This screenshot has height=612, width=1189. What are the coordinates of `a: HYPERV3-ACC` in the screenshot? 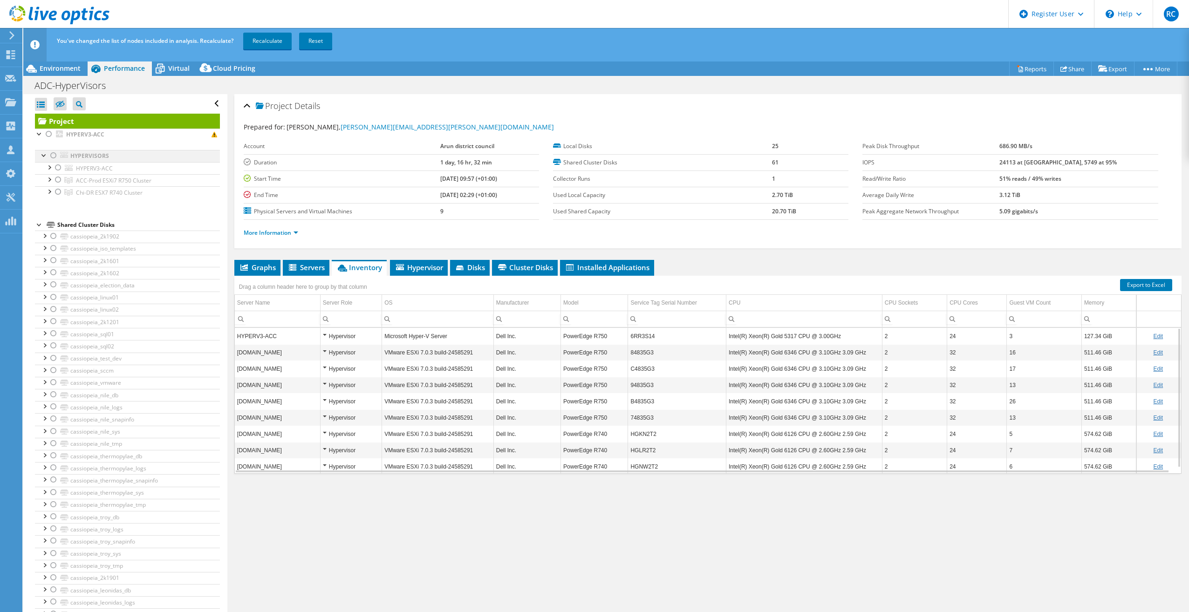 It's located at (127, 168).